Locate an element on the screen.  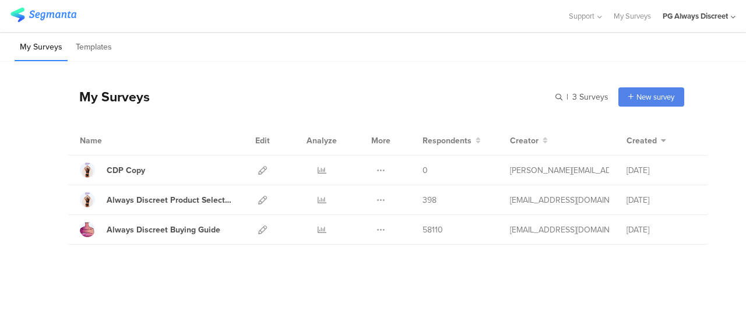
div: Analyze is located at coordinates (322, 140).